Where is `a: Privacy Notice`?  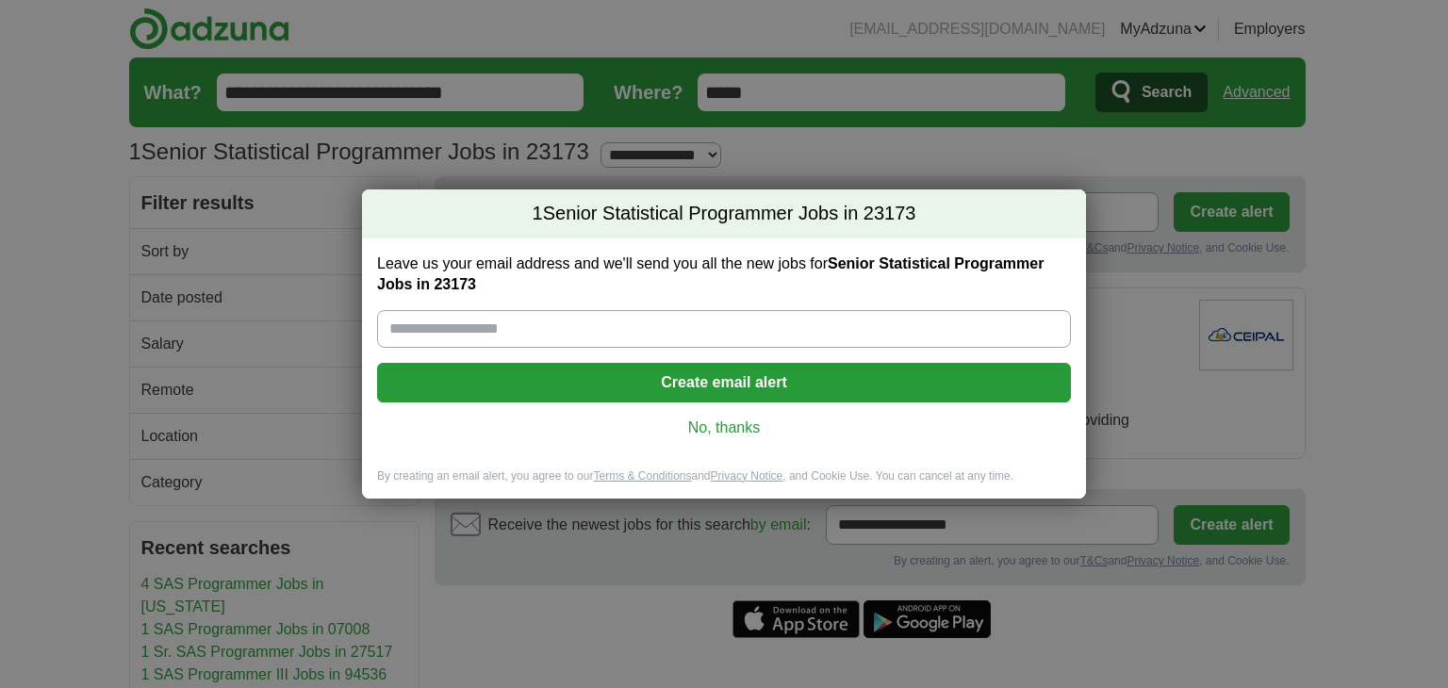
a: Privacy Notice is located at coordinates (746, 476).